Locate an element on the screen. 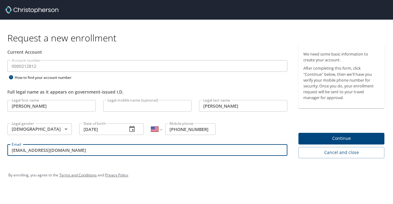 This screenshot has width=393, height=204. h1: Request a new enrollment is located at coordinates (198, 38).